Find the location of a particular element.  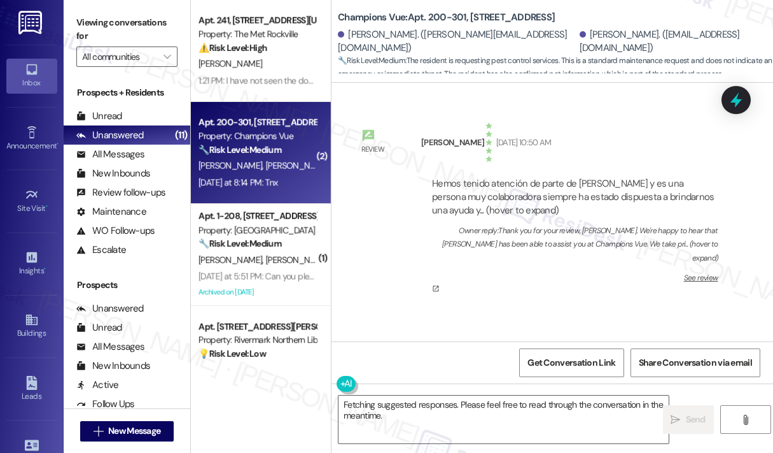

button: Send is located at coordinates (689, 419).